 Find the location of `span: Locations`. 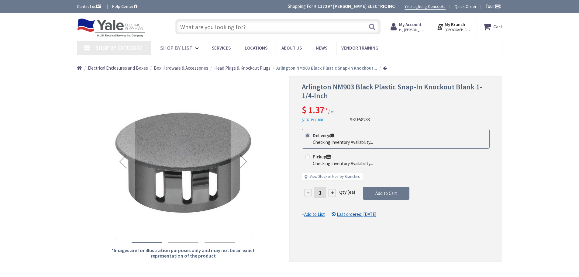

span: Locations is located at coordinates (256, 48).